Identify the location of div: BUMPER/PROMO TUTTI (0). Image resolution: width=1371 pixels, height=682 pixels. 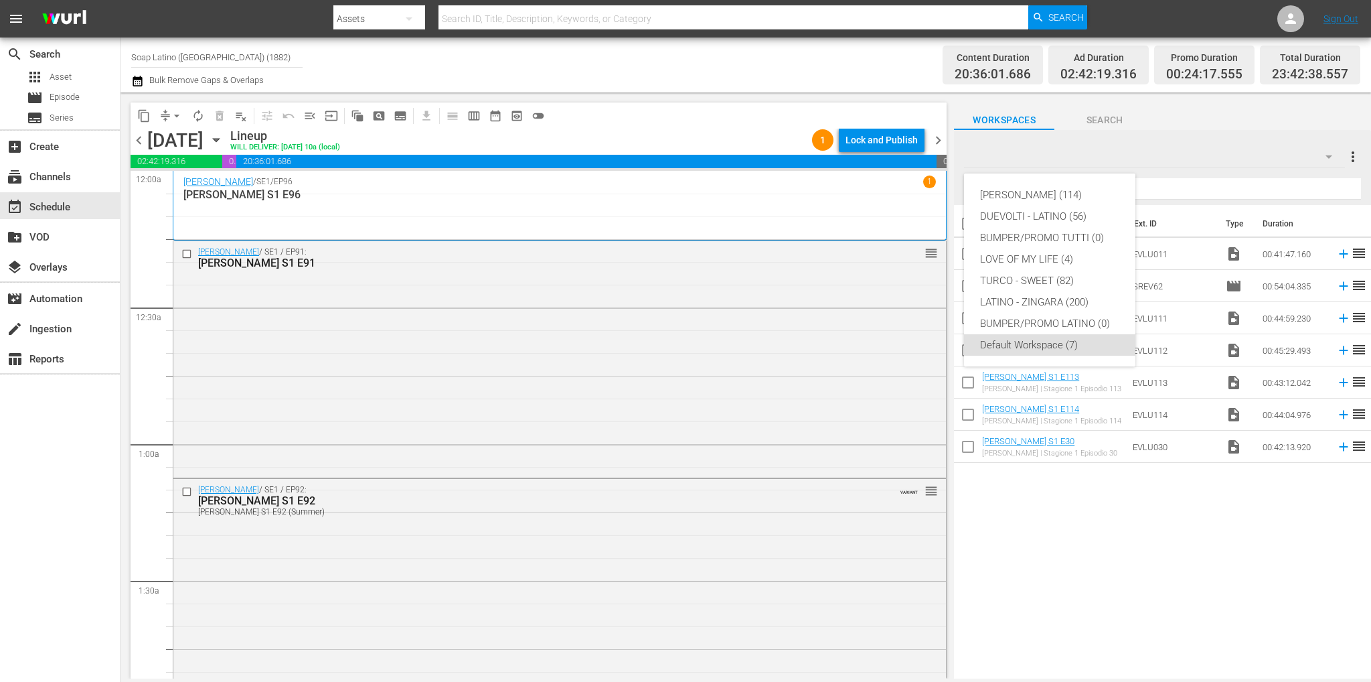
(1050, 238).